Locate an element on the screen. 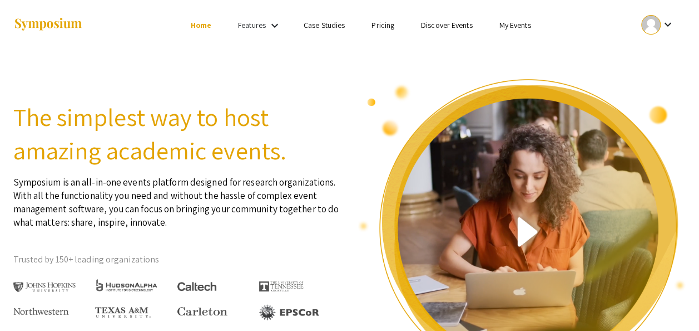 The width and height of the screenshot is (699, 331). h2: The simplest way to host amazing academic events. is located at coordinates (177, 134).